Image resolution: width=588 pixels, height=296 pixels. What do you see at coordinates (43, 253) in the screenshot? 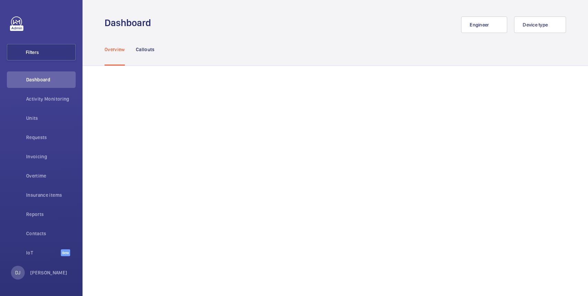
I see `span: IoT` at bounding box center [43, 253].